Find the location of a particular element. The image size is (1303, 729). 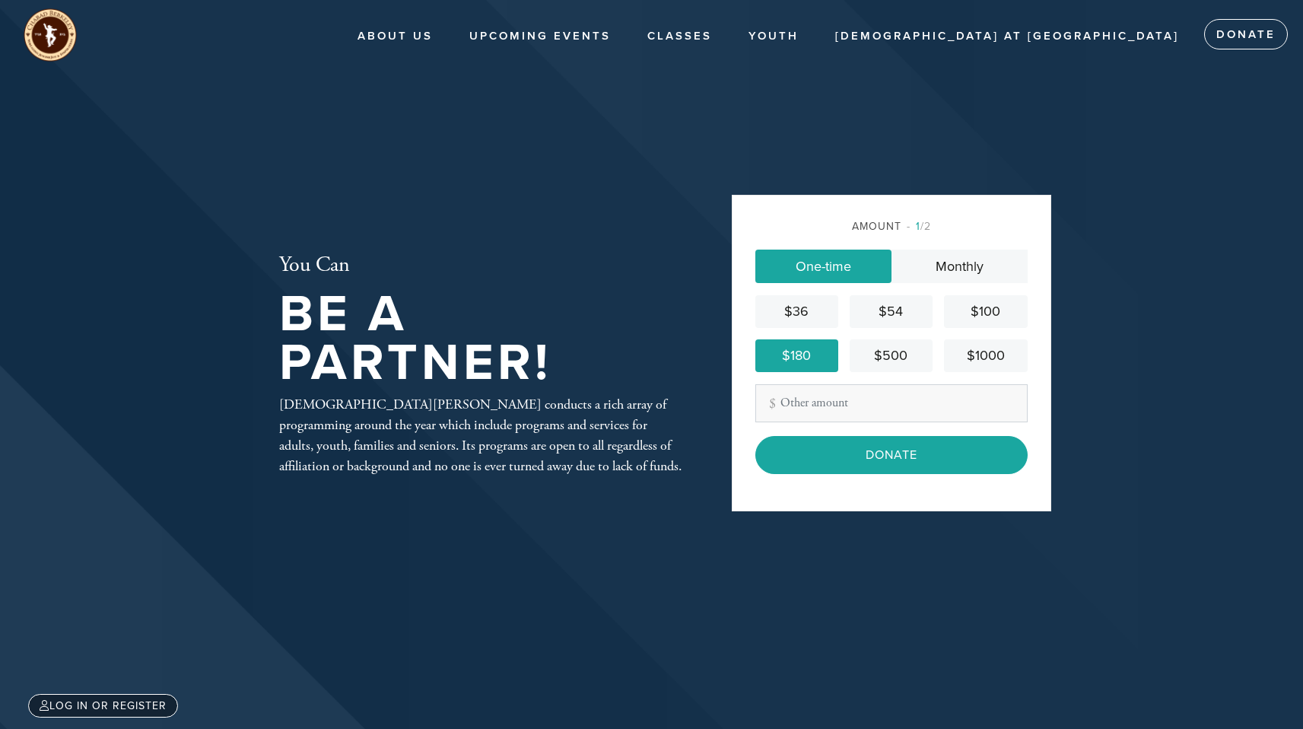

div: Amount is located at coordinates (891, 226).